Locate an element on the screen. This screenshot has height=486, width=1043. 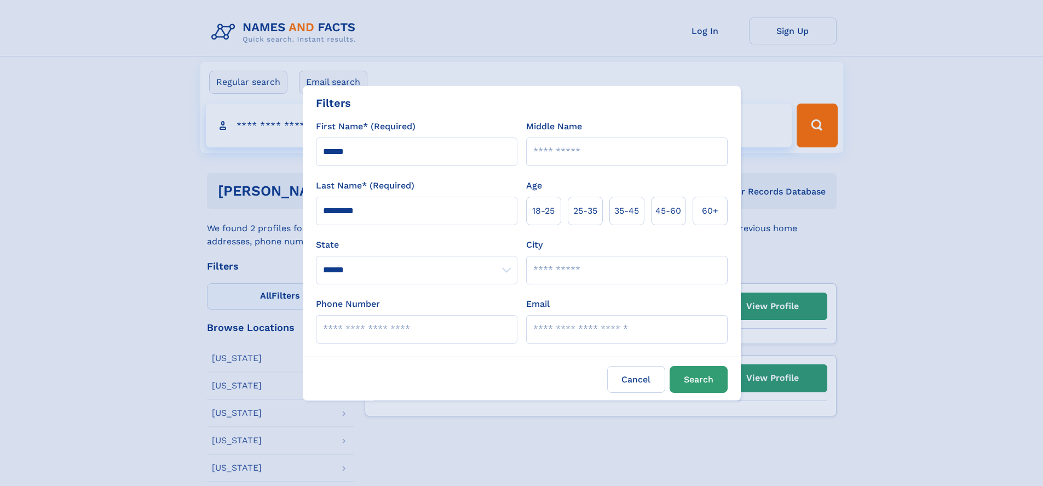
div: Filters is located at coordinates (333, 103).